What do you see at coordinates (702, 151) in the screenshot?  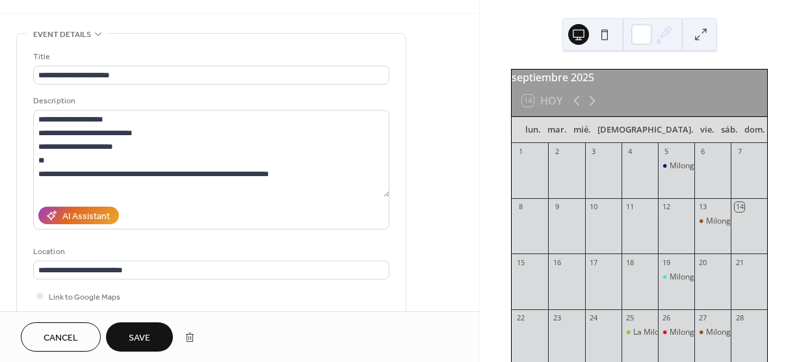 I see `div: 6` at bounding box center [702, 151].